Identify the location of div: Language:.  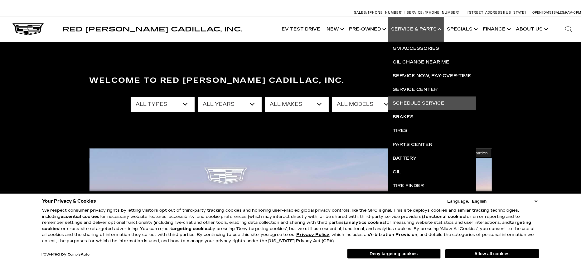
(458, 202).